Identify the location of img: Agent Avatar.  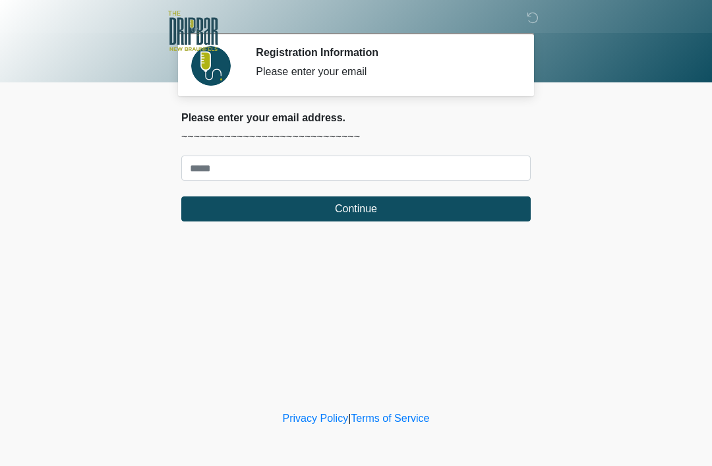
(211, 66).